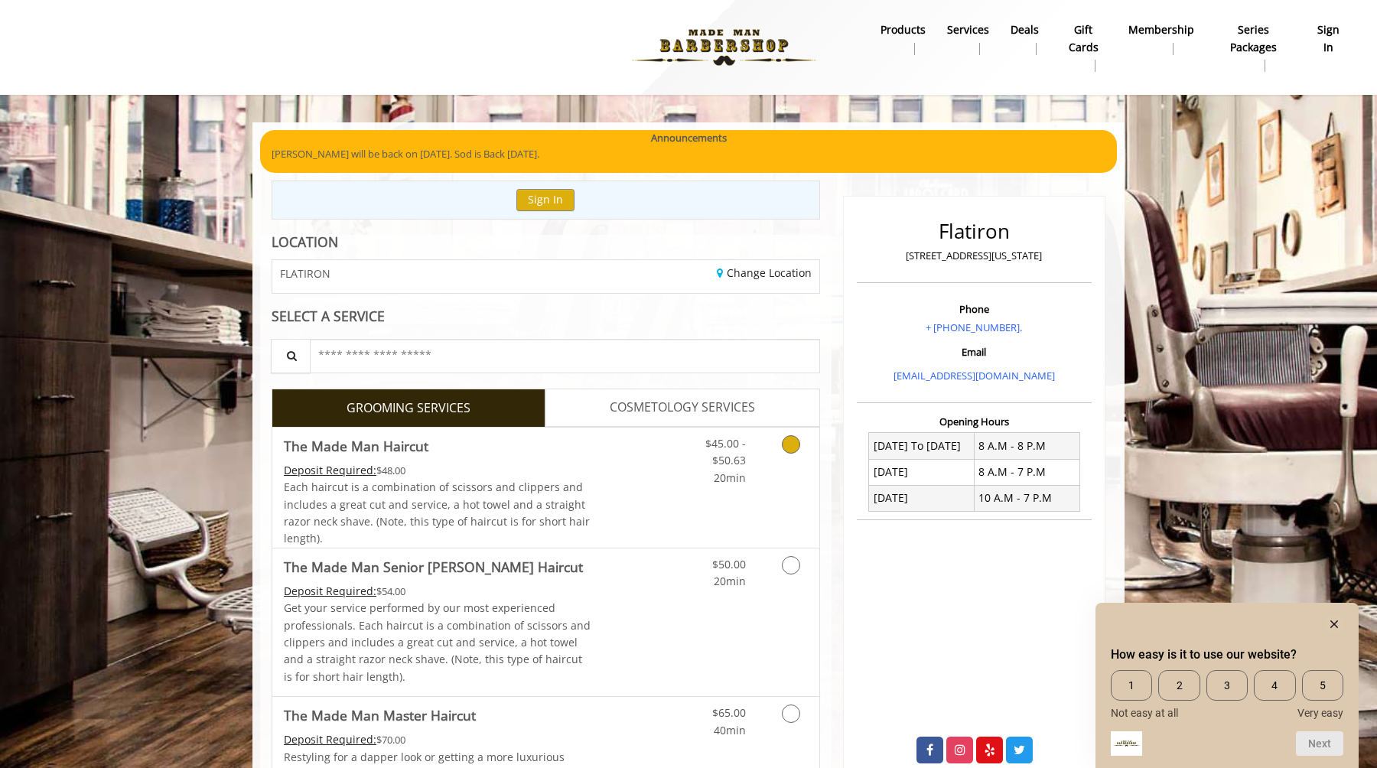 The height and width of the screenshot is (768, 1377). I want to click on span: 1, so click(1131, 685).